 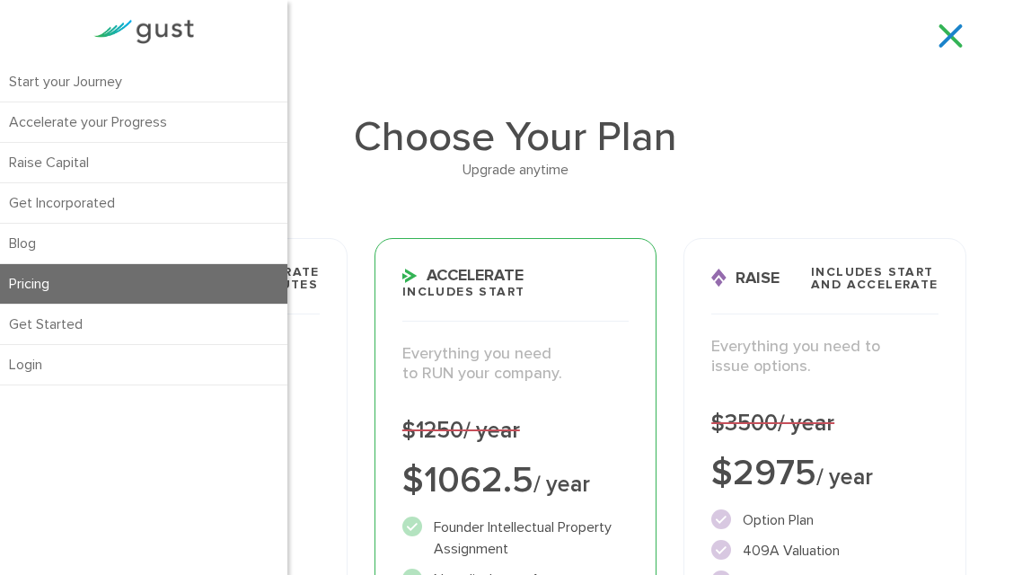 What do you see at coordinates (462, 276) in the screenshot?
I see `span: Accelerate` at bounding box center [462, 276].